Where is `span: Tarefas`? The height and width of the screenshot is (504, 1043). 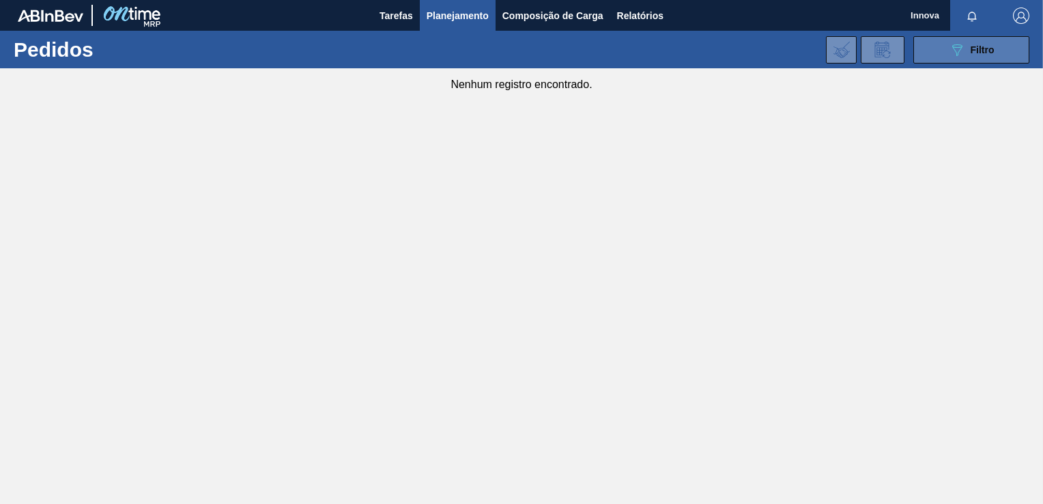
span: Tarefas is located at coordinates (396, 16).